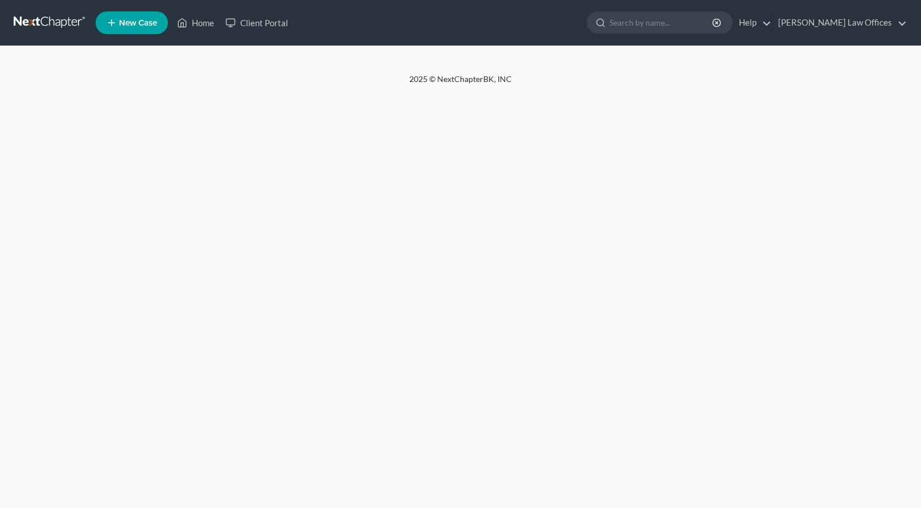 The height and width of the screenshot is (508, 921). Describe the element at coordinates (752, 23) in the screenshot. I see `a: Help` at that location.